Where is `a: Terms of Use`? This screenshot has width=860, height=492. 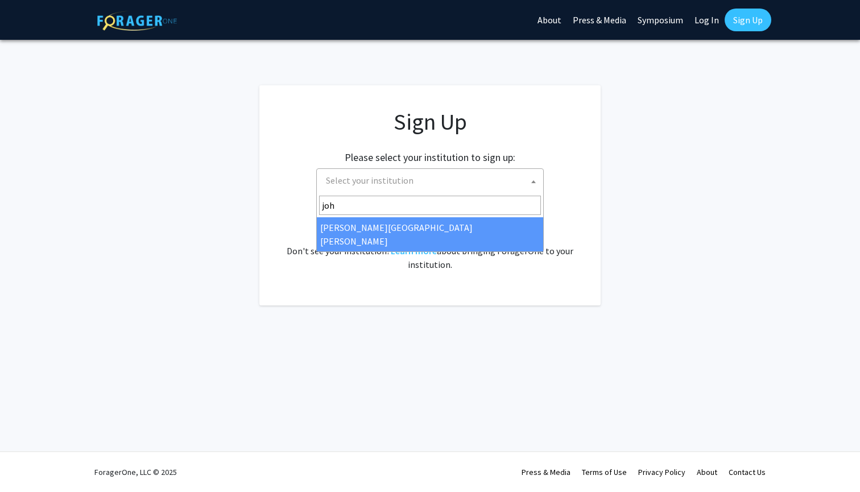
a: Terms of Use is located at coordinates (604, 472).